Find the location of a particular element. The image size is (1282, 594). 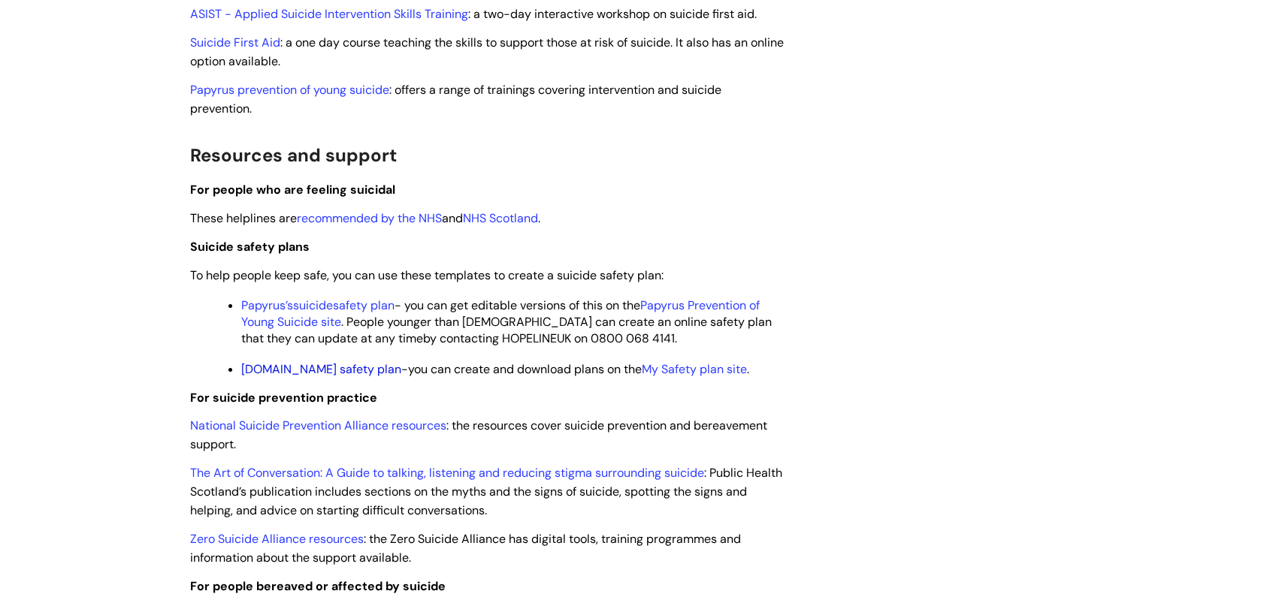

span: For suicide prevention practice is located at coordinates (283, 397).